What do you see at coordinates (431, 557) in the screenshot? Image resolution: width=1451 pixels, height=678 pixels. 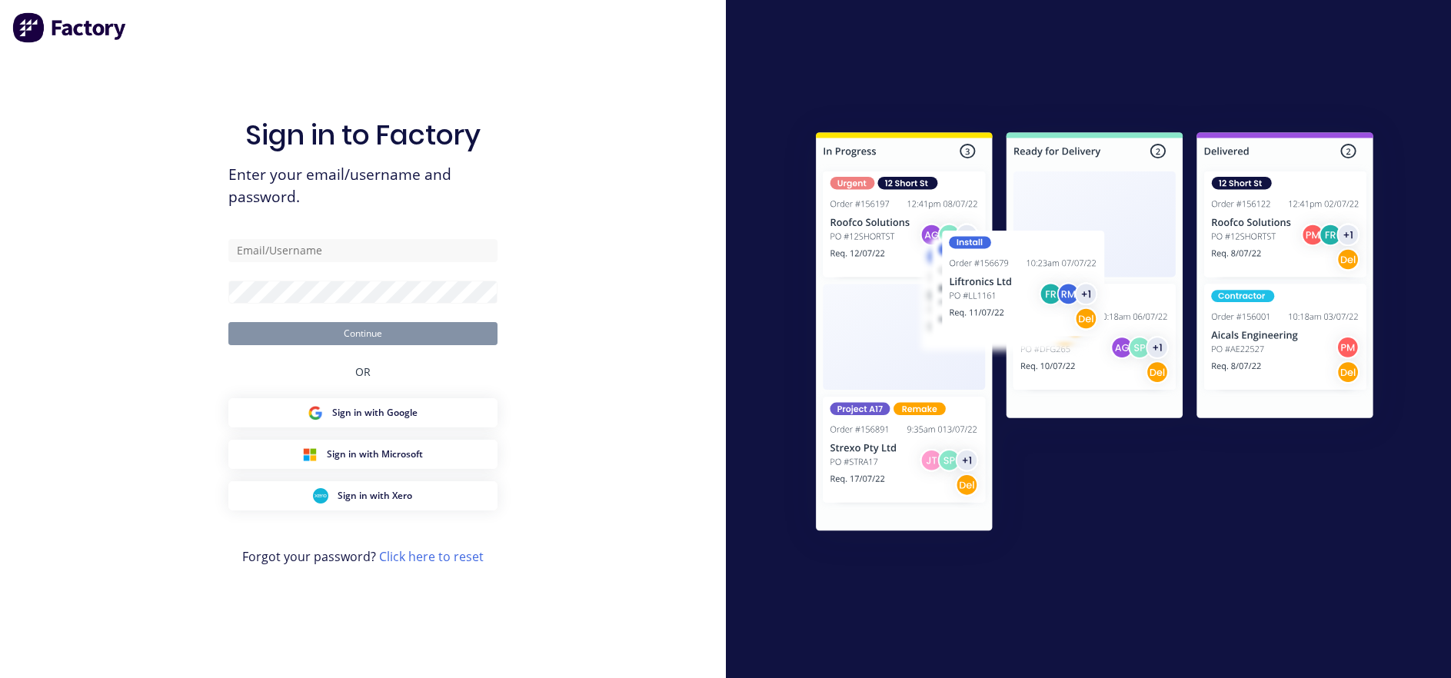 I see `a: Click here to reset` at bounding box center [431, 557].